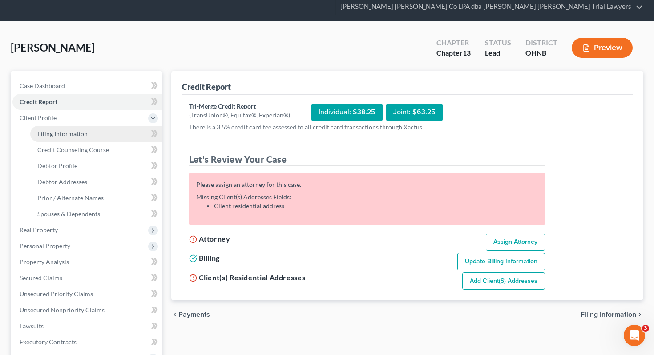  What do you see at coordinates (215, 239) in the screenshot?
I see `span: Attorney` at bounding box center [215, 239].